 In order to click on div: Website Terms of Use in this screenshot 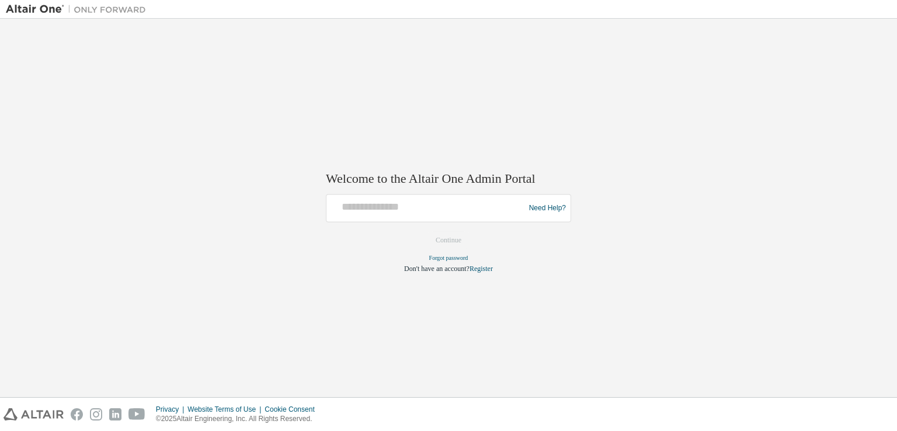, I will do `click(226, 409)`.